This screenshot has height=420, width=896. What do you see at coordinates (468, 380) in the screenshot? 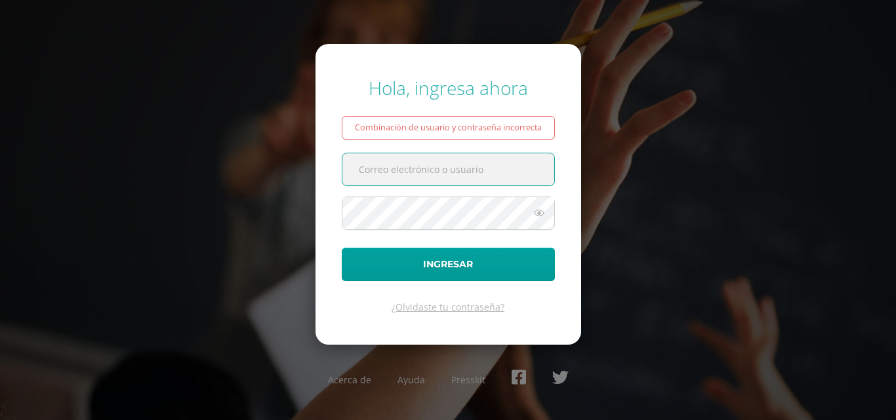
I see `a: Presskit` at bounding box center [468, 380].